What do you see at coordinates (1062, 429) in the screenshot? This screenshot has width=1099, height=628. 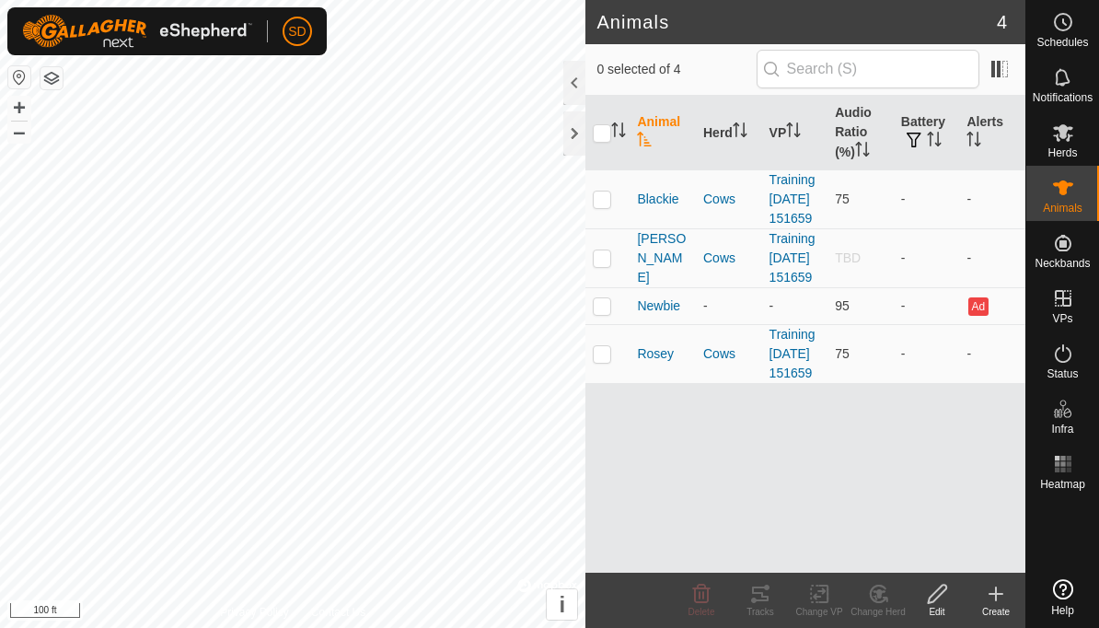 I see `span: Infra` at bounding box center [1062, 429].